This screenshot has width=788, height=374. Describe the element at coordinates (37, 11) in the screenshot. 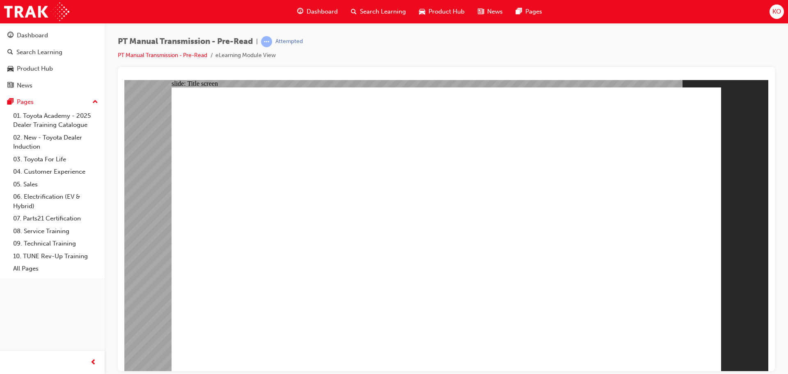

I see `a: Trak` at that location.